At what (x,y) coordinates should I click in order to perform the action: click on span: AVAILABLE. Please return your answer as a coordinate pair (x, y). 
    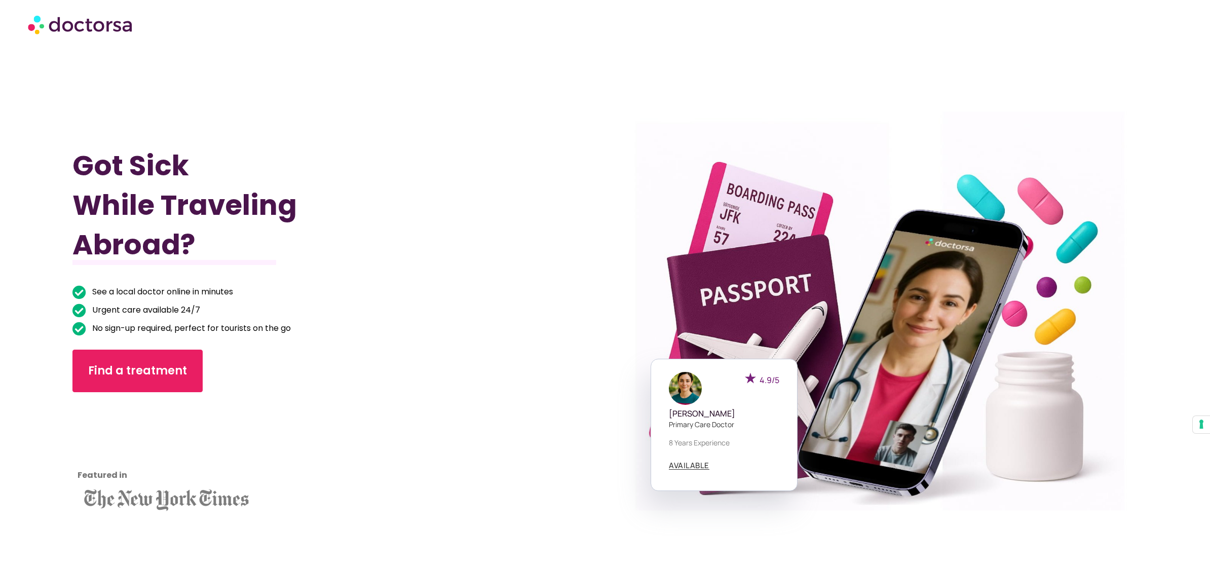
    Looking at the image, I should click on (689, 465).